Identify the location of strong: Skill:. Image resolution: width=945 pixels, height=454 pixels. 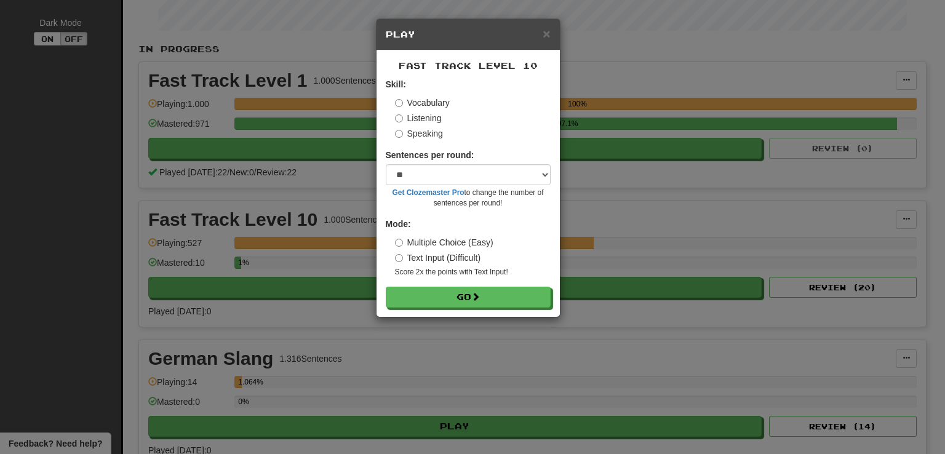
(396, 84).